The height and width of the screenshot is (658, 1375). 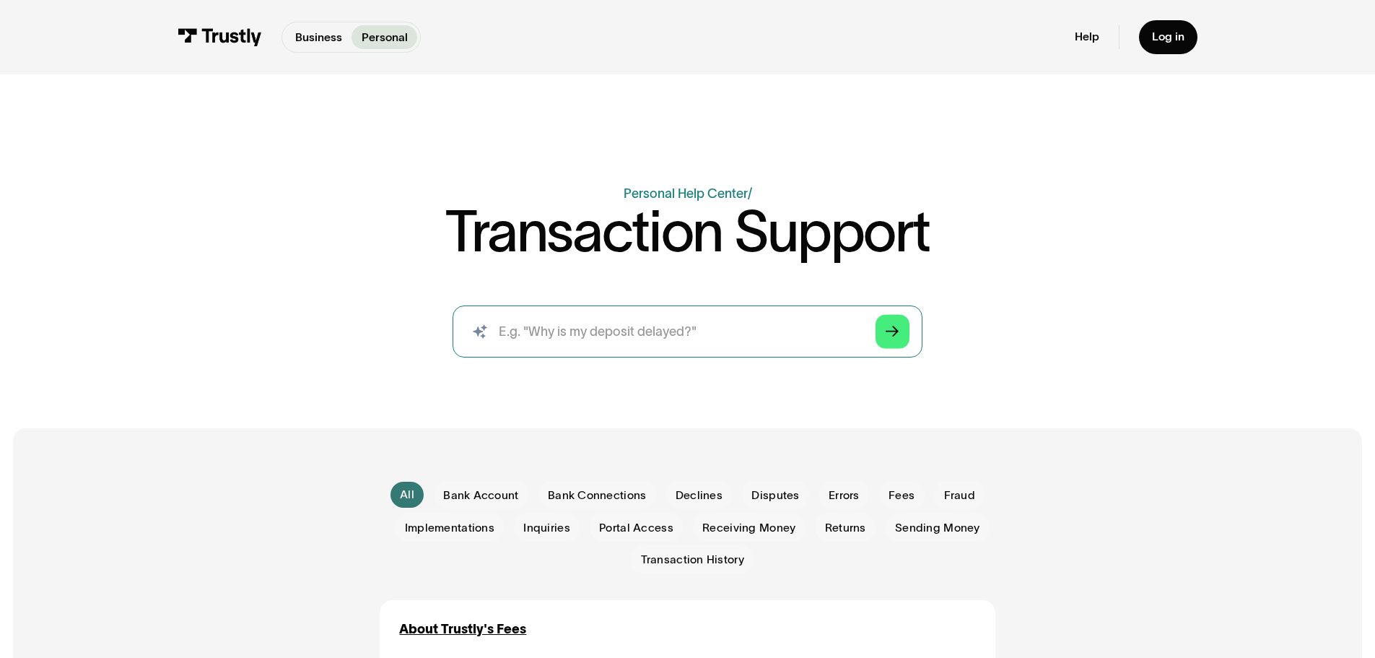 I want to click on div: Log in, so click(x=1168, y=37).